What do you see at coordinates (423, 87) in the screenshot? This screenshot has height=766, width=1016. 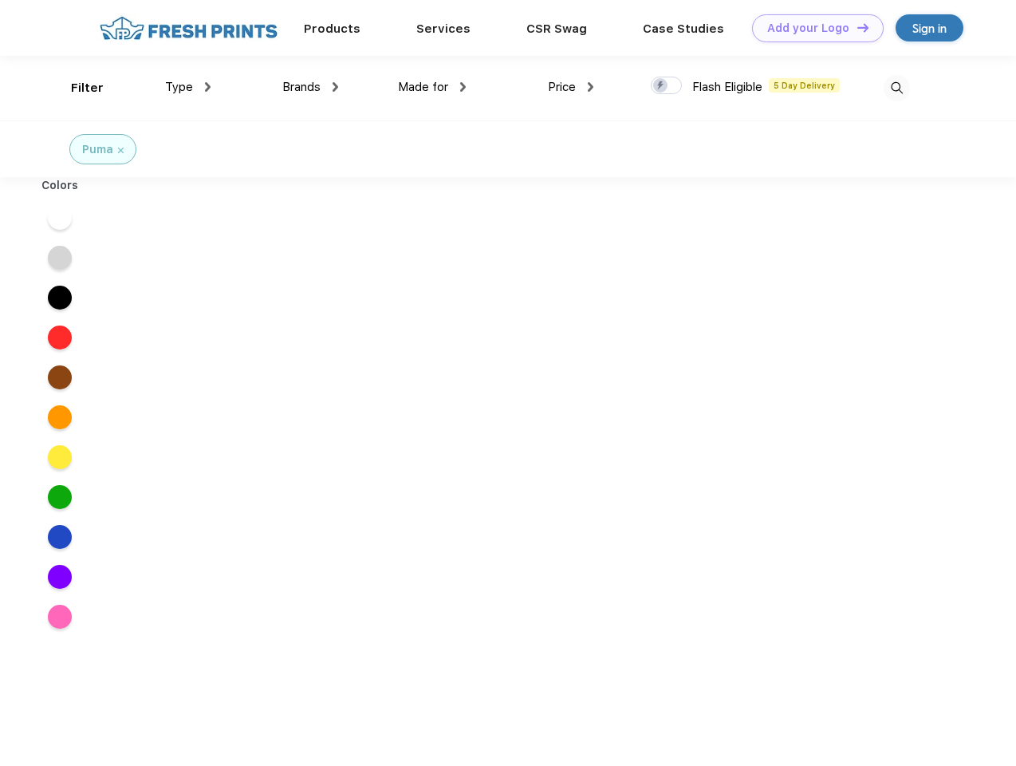 I see `span: Made for` at bounding box center [423, 87].